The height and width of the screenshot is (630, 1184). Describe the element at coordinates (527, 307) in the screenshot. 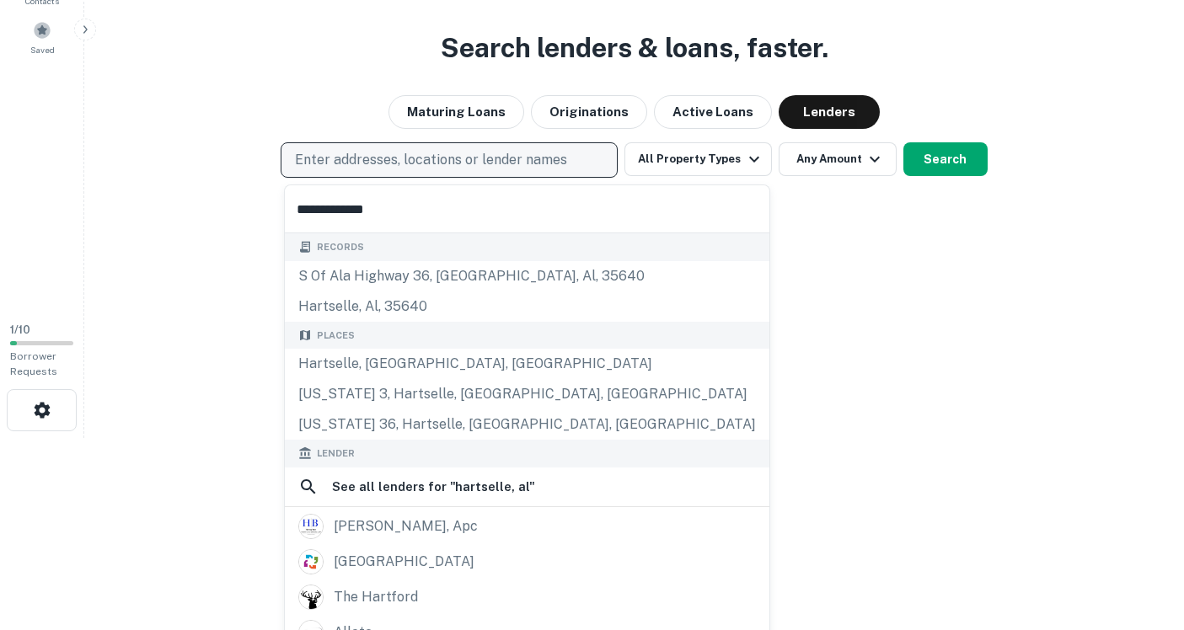

I see `div: hartselle, al, 35640` at that location.